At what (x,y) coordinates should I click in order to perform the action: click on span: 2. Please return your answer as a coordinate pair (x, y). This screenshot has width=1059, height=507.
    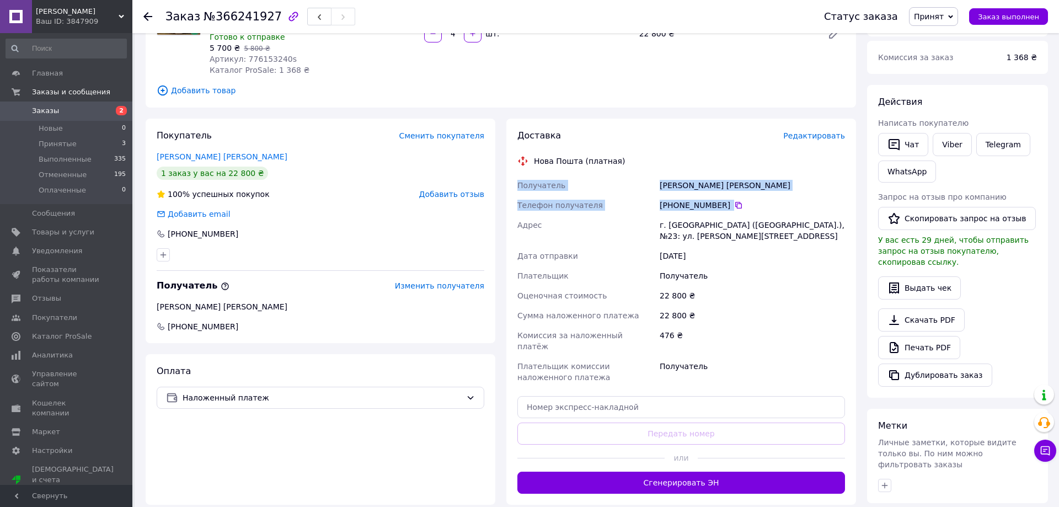
    Looking at the image, I should click on (121, 110).